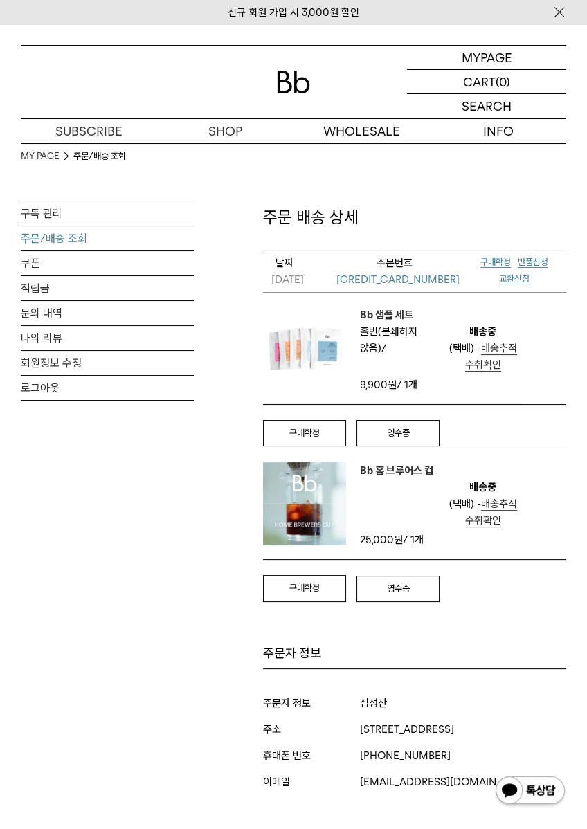 The width and height of the screenshot is (587, 829). Describe the element at coordinates (502, 82) in the screenshot. I see `p: (0)` at that location.